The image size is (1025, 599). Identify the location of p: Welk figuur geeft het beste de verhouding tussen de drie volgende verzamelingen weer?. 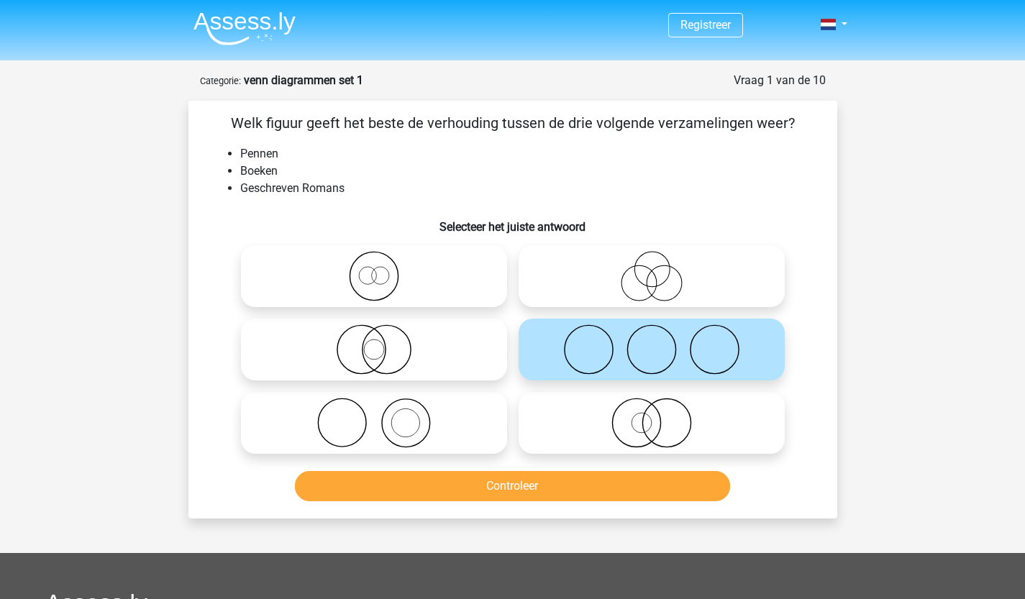
(513, 123).